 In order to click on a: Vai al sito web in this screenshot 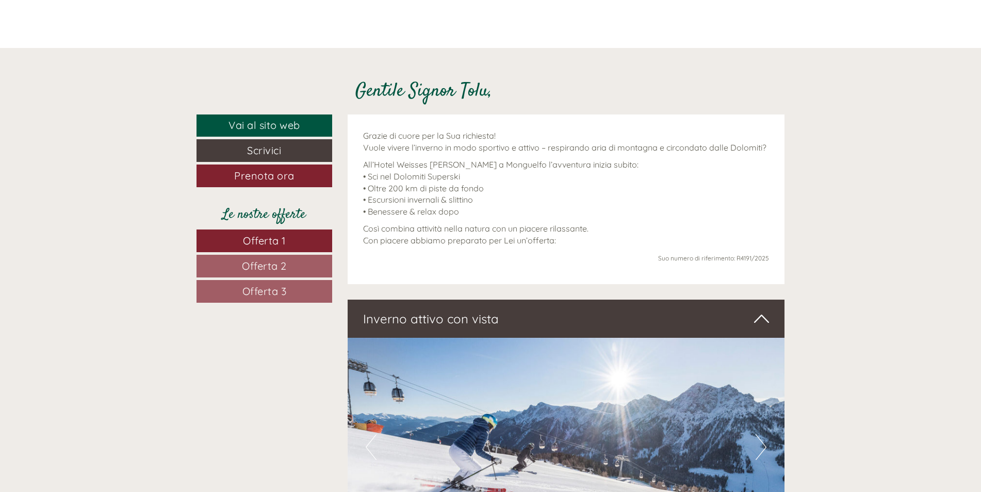, I will do `click(264, 125)`.